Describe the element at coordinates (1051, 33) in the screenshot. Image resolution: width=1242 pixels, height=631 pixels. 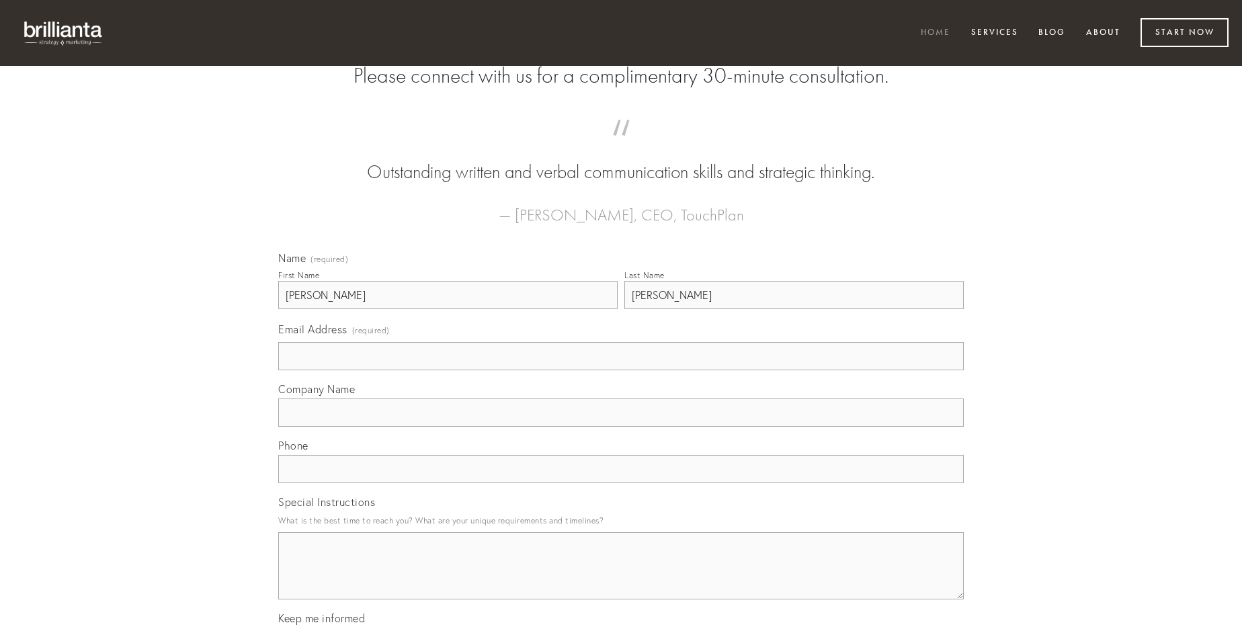
I see `a: Blog` at that location.